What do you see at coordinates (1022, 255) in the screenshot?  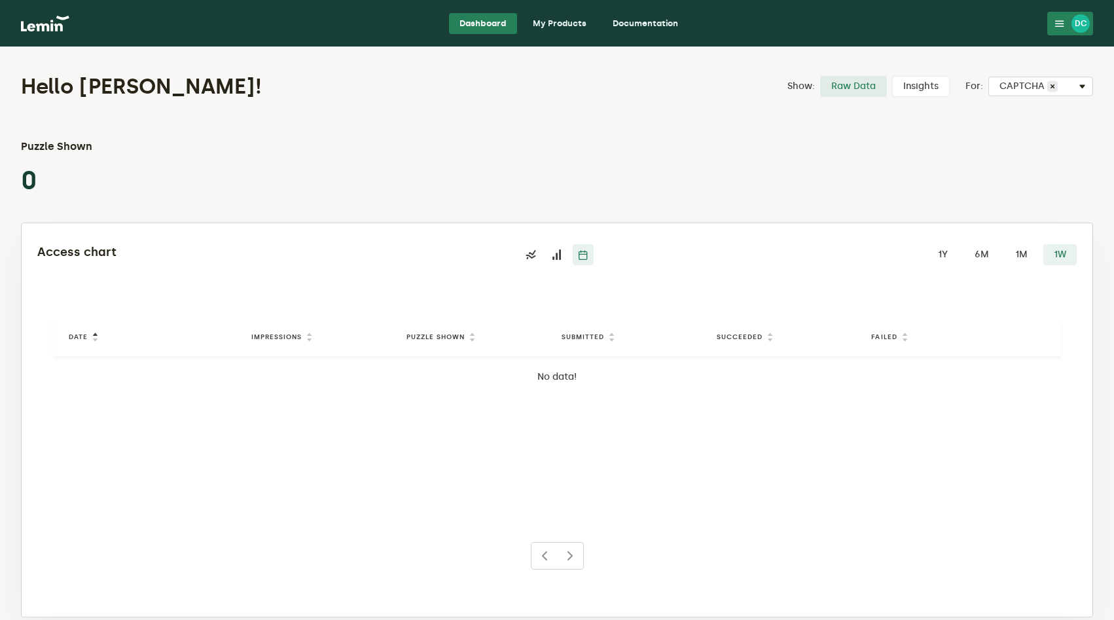 I see `label: 1M` at bounding box center [1022, 255].